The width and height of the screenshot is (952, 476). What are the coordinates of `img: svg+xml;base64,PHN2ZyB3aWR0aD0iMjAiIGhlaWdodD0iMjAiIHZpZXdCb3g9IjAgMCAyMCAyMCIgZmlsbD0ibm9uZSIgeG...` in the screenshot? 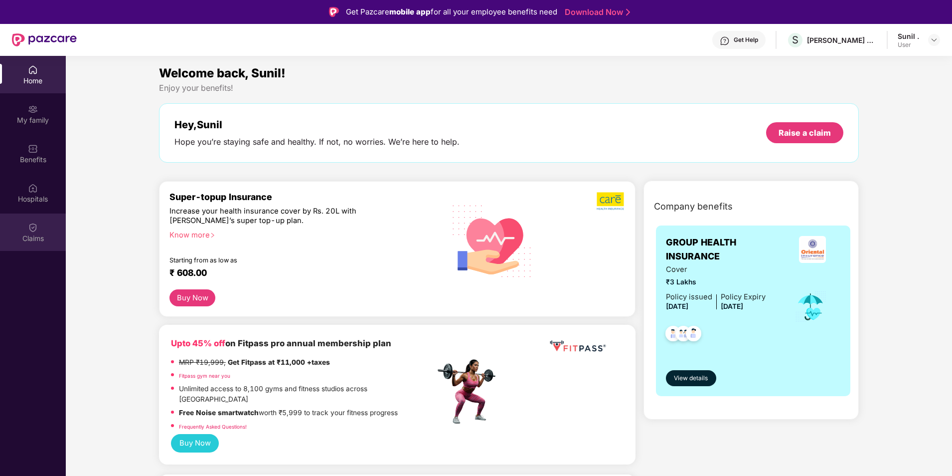 It's located at (33, 109).